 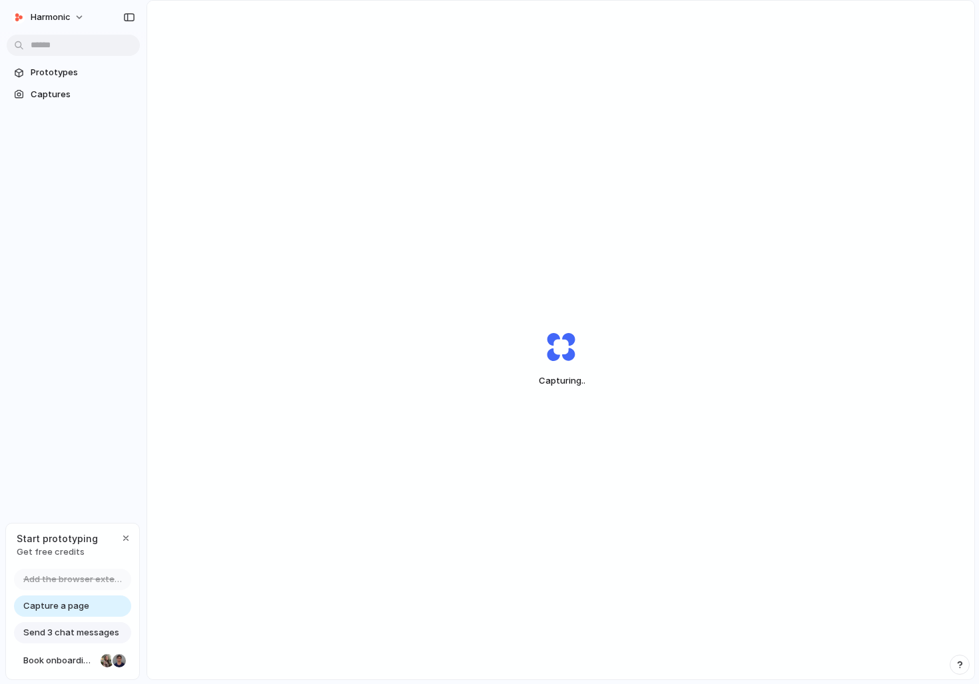 What do you see at coordinates (73, 73) in the screenshot?
I see `a: Prototypes` at bounding box center [73, 73].